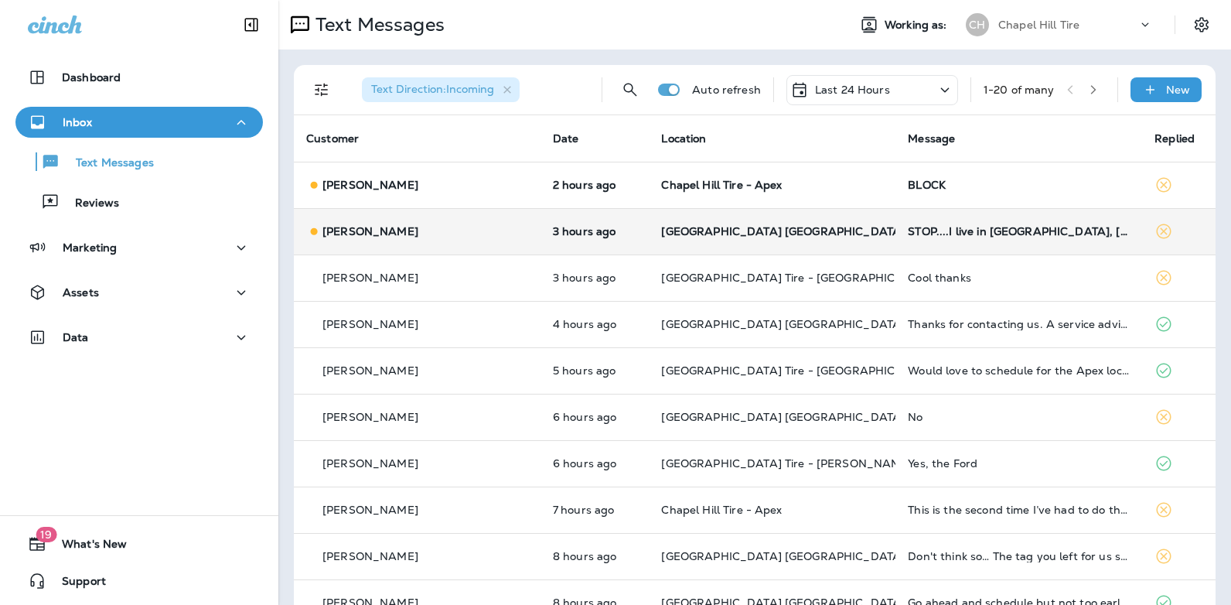 The image size is (1231, 605). I want to click on button: Text Messages, so click(139, 162).